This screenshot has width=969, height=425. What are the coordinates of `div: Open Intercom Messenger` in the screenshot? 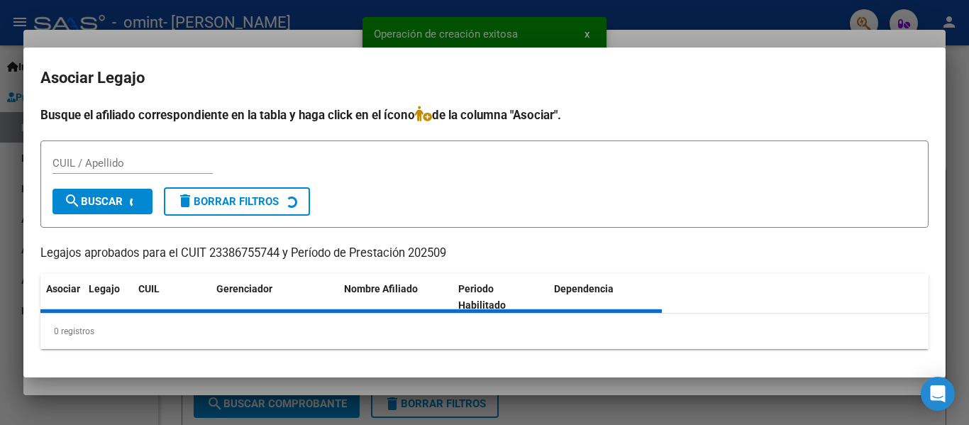 It's located at (938, 394).